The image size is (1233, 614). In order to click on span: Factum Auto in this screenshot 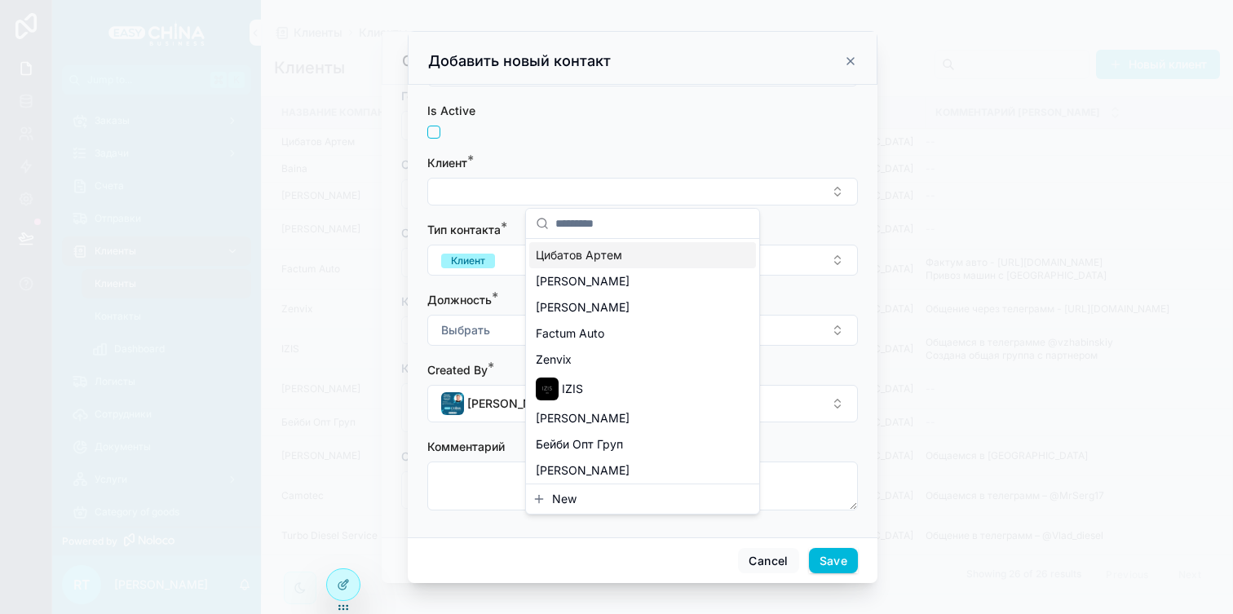, I will do `click(570, 334)`.